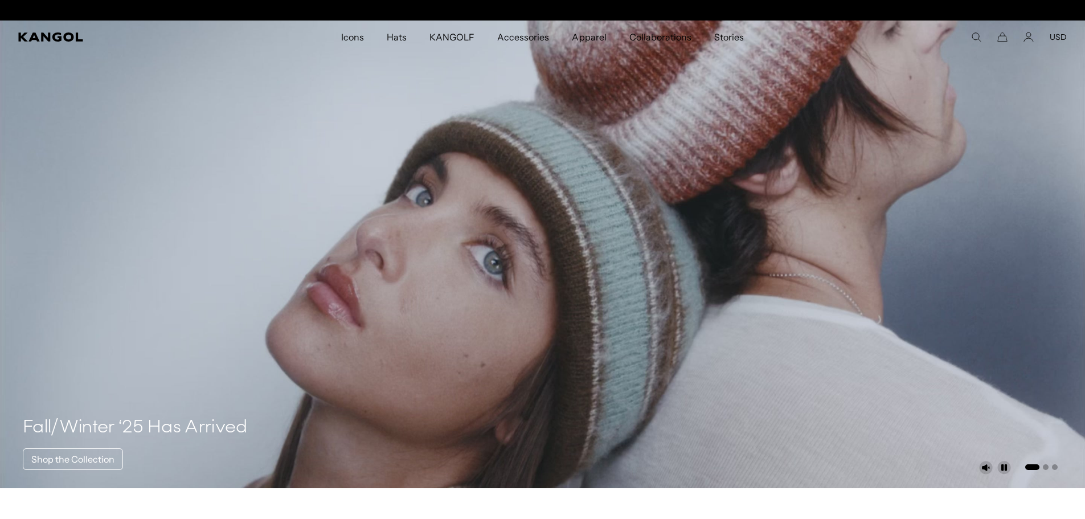 This screenshot has width=1085, height=519. Describe the element at coordinates (543, 10) in the screenshot. I see `div: 1 of 2` at that location.